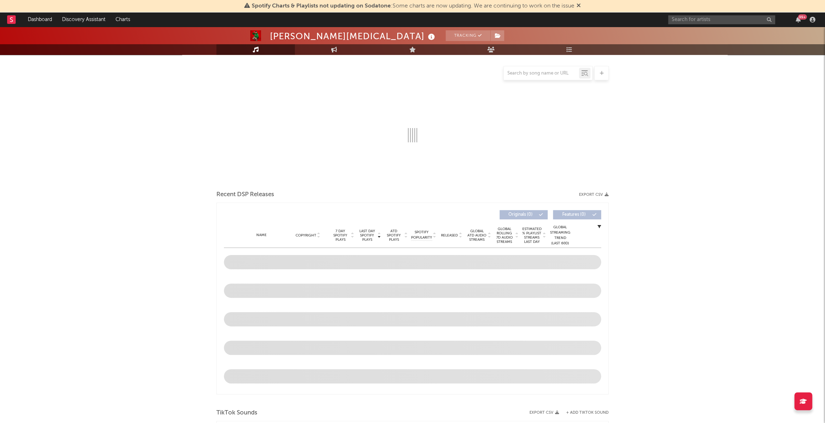  What do you see at coordinates (574, 215) in the screenshot?
I see `span: Features ( 0 )` at bounding box center [574, 215].